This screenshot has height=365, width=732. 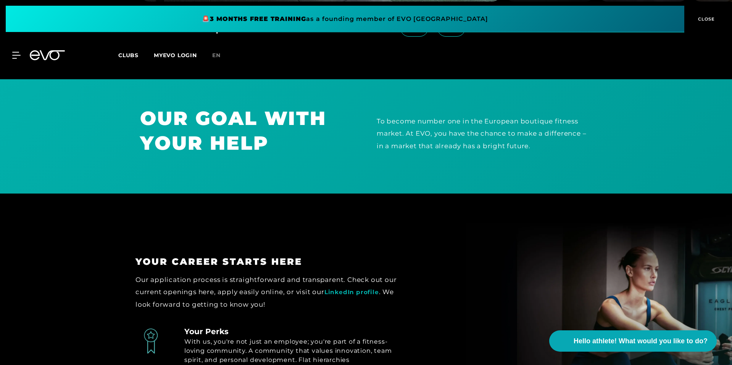 I want to click on button: Hello athlete! What would you like to do?, so click(x=632, y=341).